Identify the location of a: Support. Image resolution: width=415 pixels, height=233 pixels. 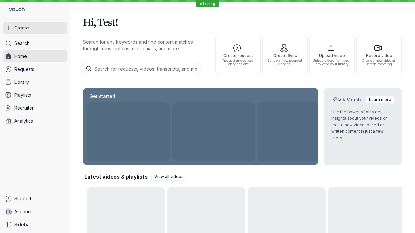
(35, 199).